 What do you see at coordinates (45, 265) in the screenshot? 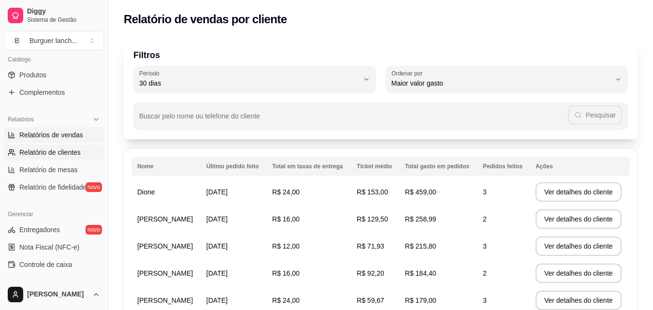
I see `span: Controle de caixa` at bounding box center [45, 265].